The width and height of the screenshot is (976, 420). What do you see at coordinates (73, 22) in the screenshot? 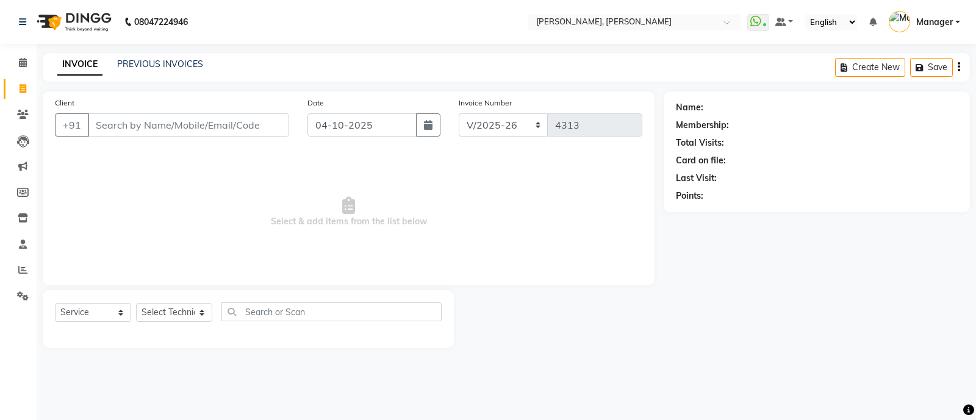
I see `img: logo` at bounding box center [73, 22].